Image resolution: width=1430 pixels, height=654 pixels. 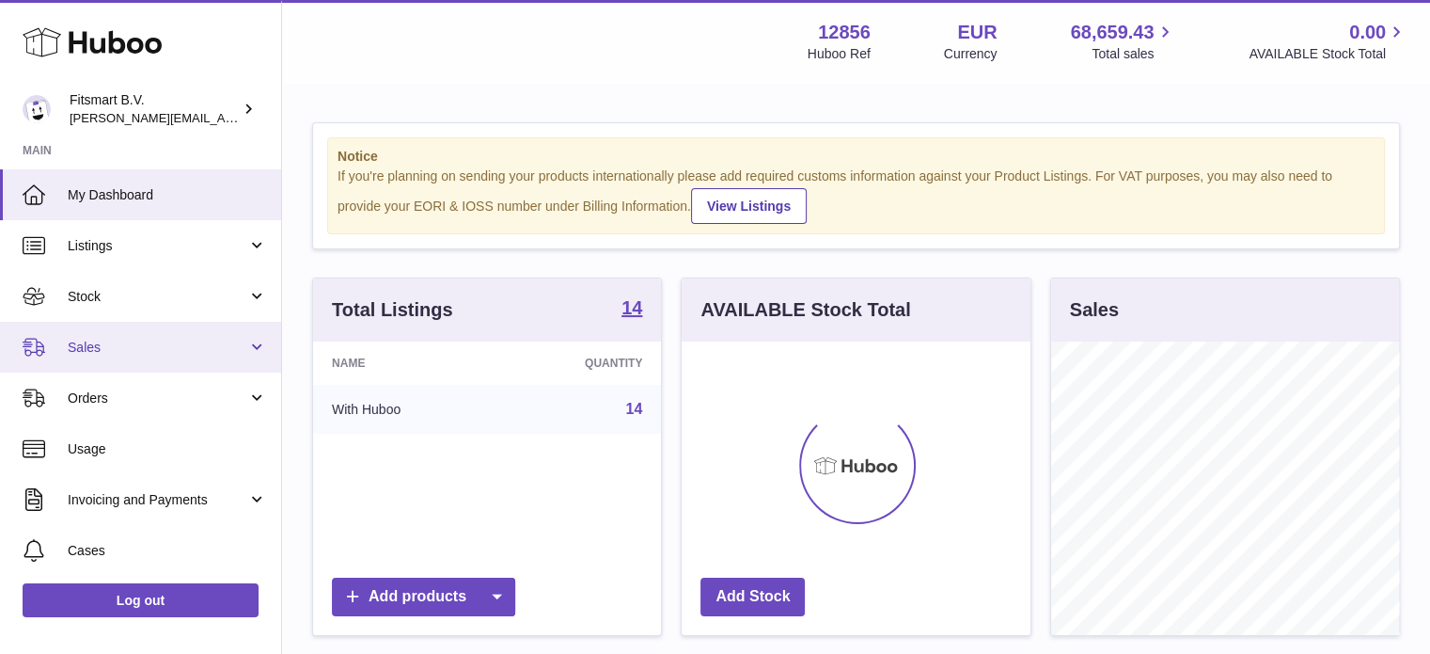 I want to click on a: Add Stock, so click(x=752, y=596).